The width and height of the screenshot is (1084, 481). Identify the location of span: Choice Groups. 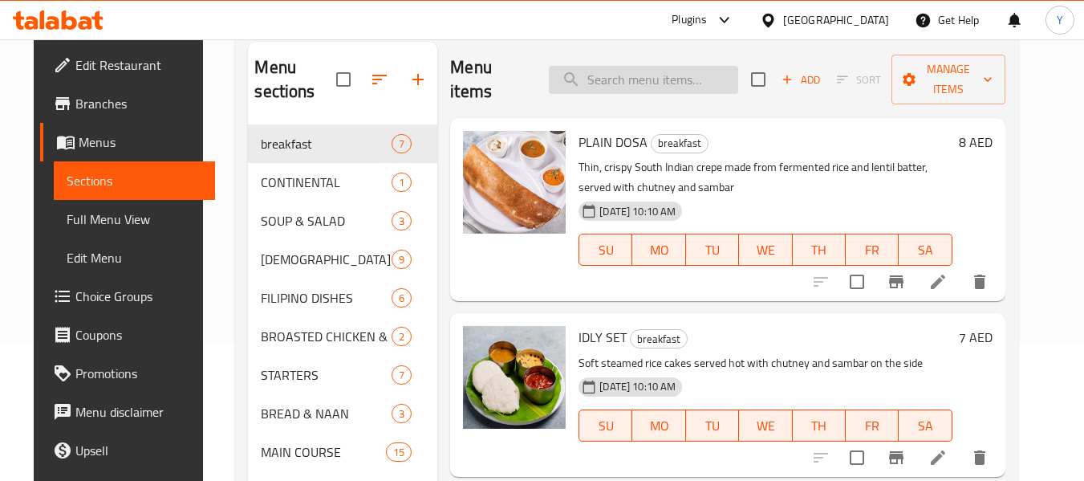
(139, 296).